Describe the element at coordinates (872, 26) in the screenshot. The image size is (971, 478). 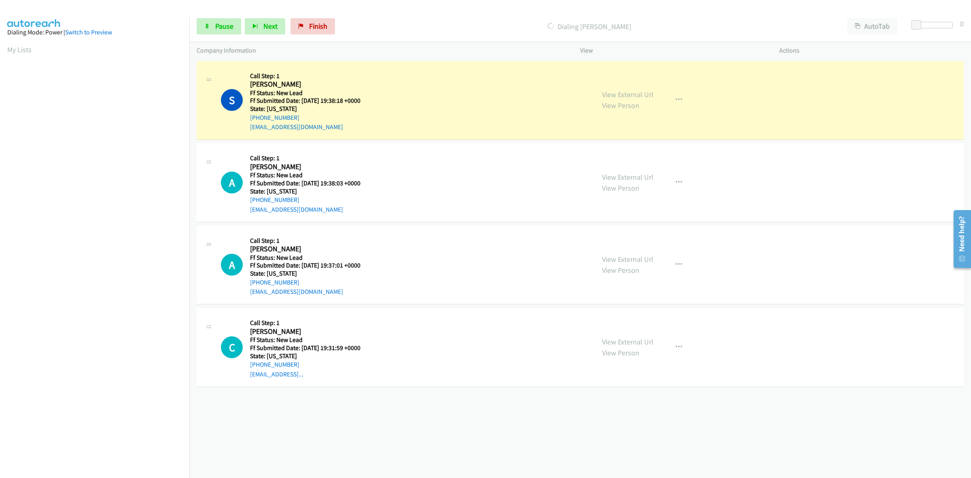
I see `button: AutoTab` at that location.